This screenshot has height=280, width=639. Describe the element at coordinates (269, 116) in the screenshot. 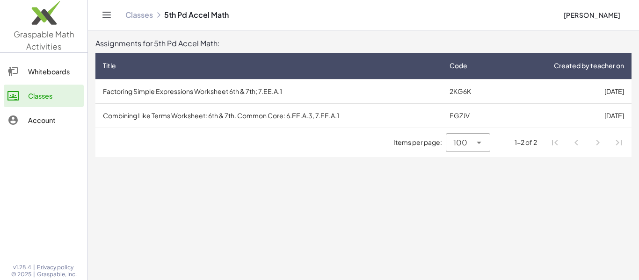

I see `td: Combining Like Terms Worksheet: 6th & 7th. Common Core: 6.EE.A.3, 7.EE.A.1` at that location.